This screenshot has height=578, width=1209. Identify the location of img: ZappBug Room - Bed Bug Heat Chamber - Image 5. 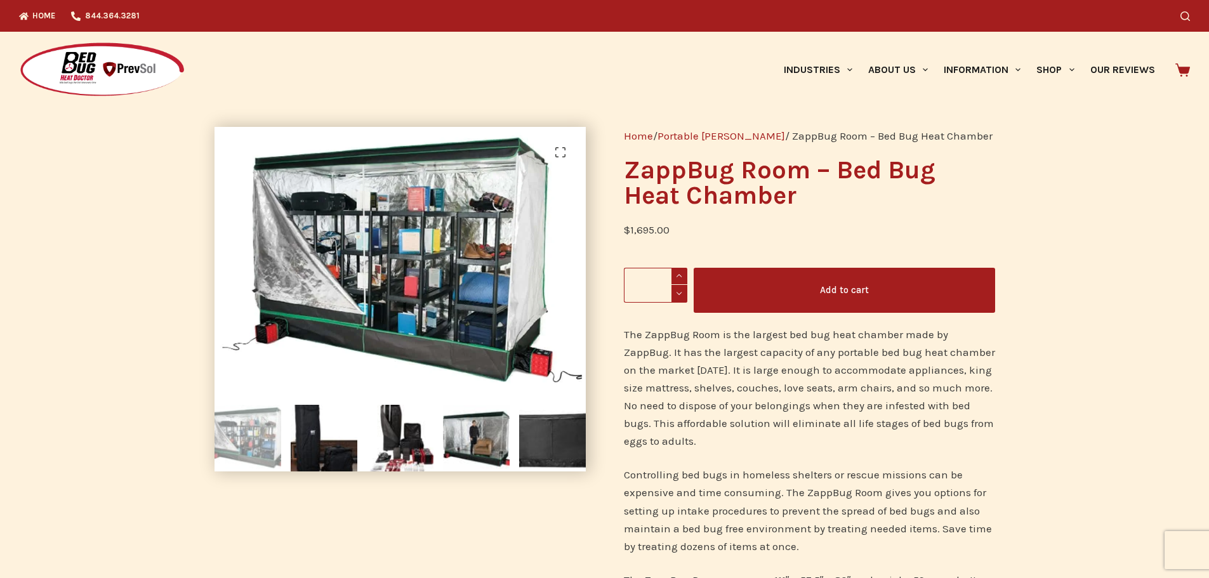
(552, 438).